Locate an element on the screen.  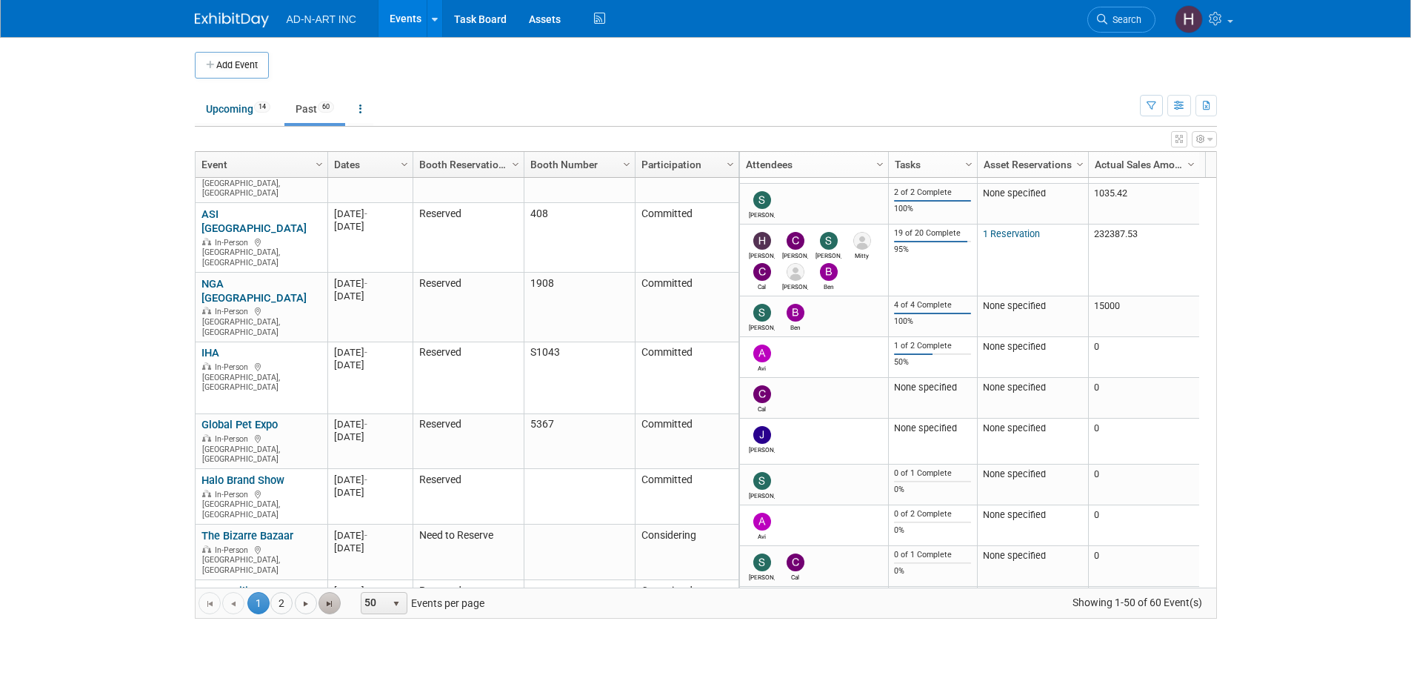
td: Need to Reserve is located at coordinates (468, 552).